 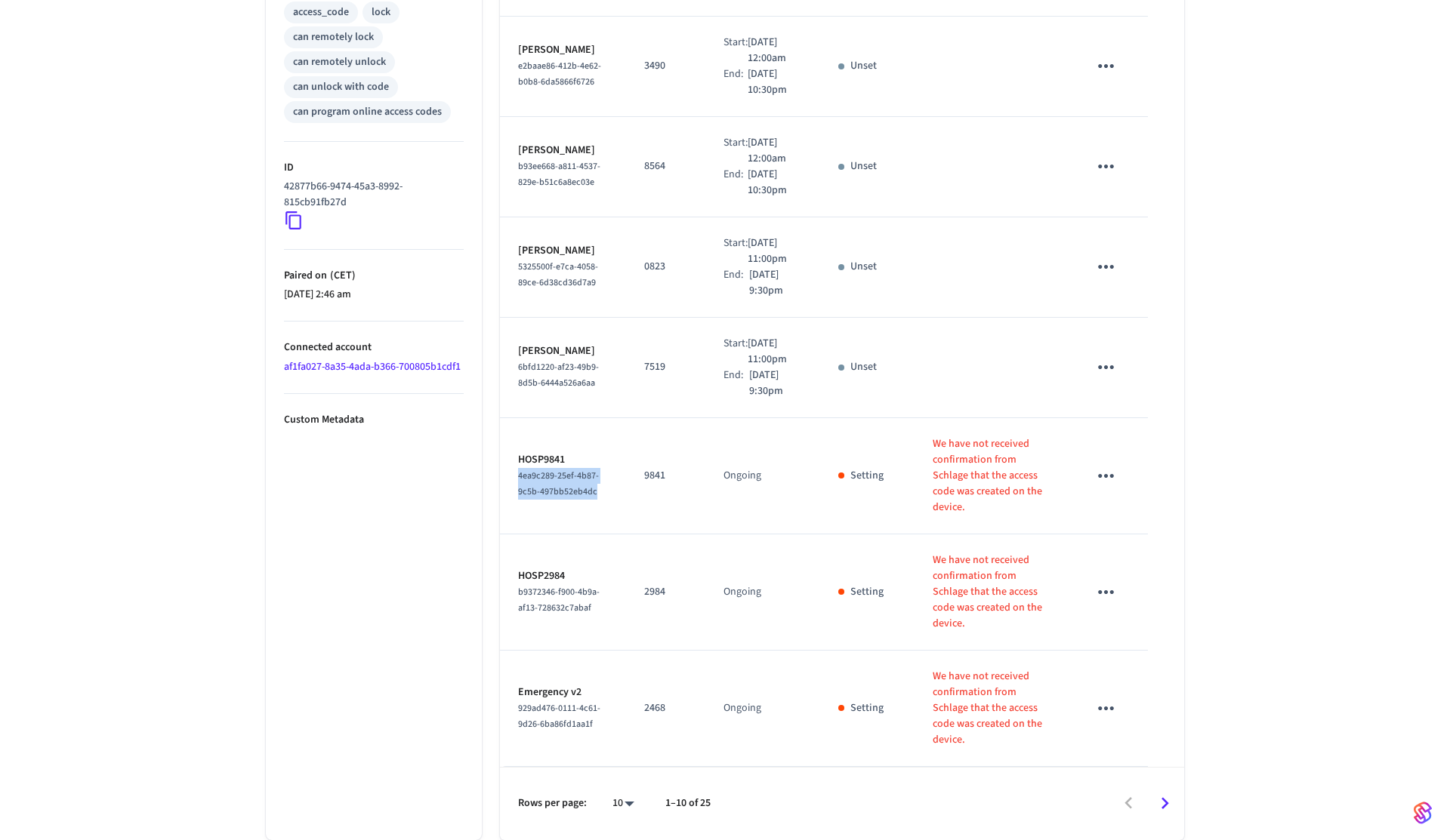 I want to click on p: Custom Metadata, so click(x=374, y=420).